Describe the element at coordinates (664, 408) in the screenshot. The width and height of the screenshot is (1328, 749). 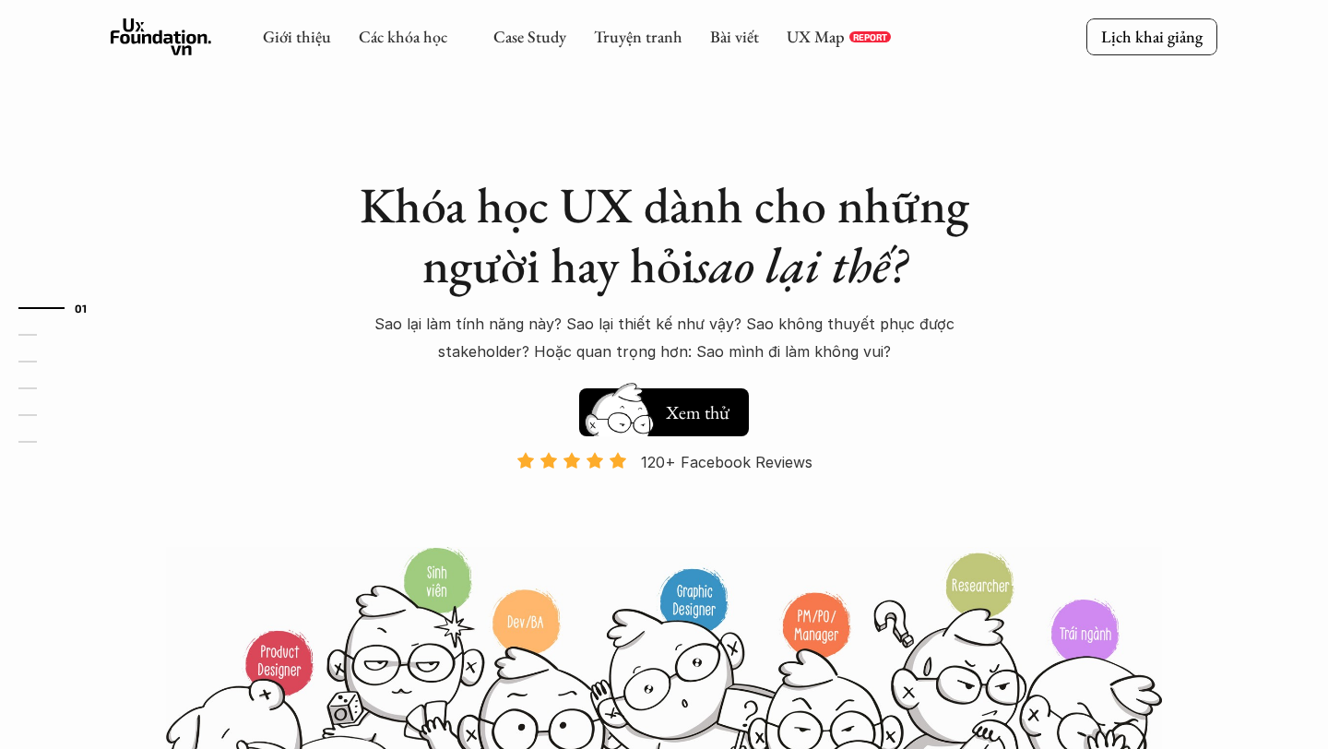
I see `a: Xem thử` at that location.